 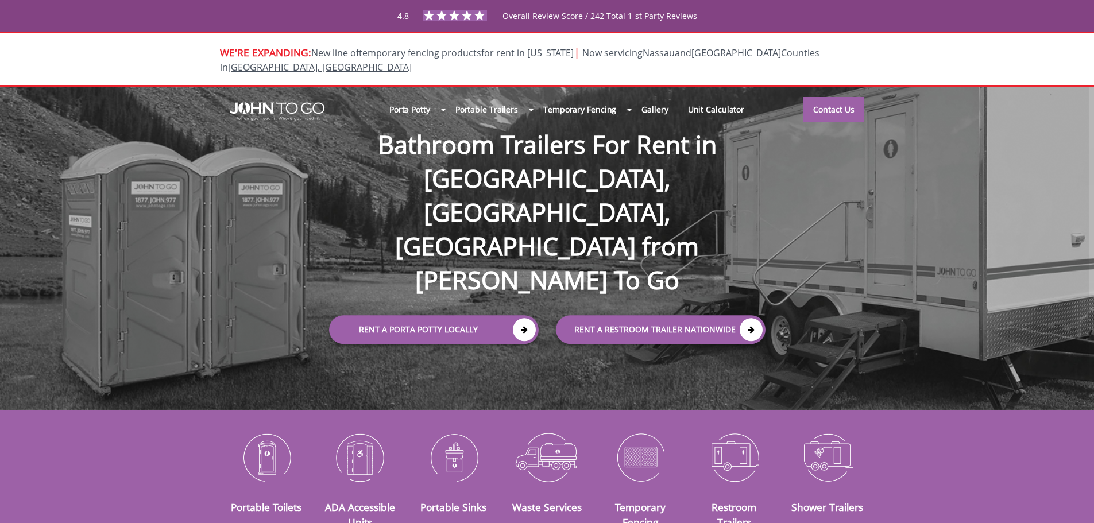 What do you see at coordinates (453, 457) in the screenshot?
I see `img: Portable-Sinks-icon_N.png` at bounding box center [453, 457].